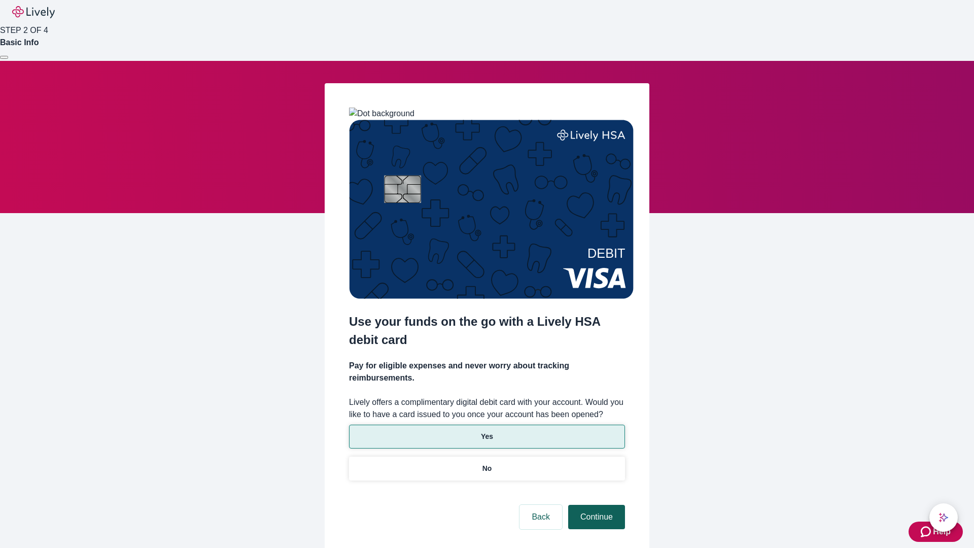 The height and width of the screenshot is (548, 974). What do you see at coordinates (943, 517) in the screenshot?
I see `button: chat` at bounding box center [943, 517].